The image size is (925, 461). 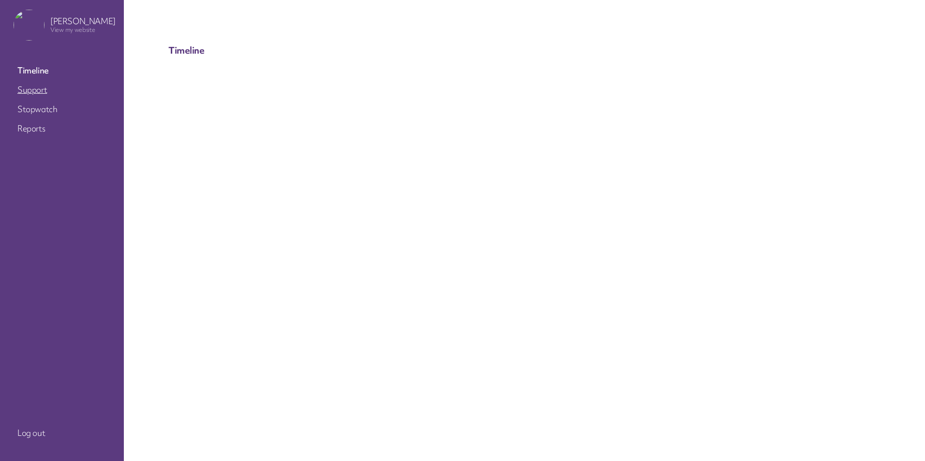 What do you see at coordinates (524, 50) in the screenshot?
I see `p: Timeline` at bounding box center [524, 50].